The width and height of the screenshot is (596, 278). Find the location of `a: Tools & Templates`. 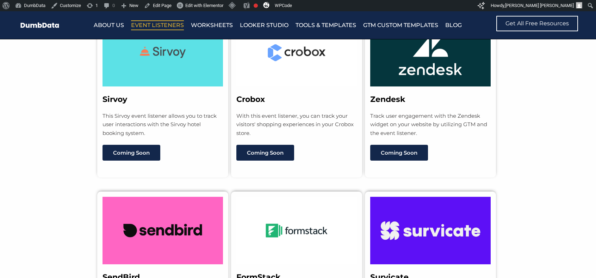

a: Tools & Templates is located at coordinates (326, 25).